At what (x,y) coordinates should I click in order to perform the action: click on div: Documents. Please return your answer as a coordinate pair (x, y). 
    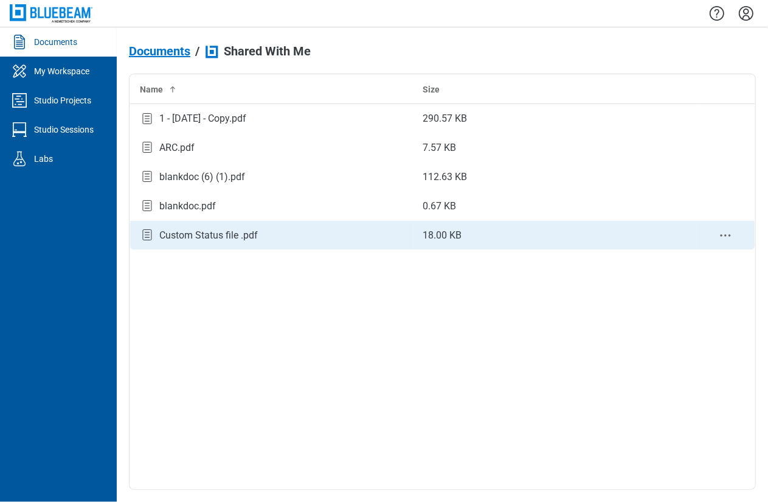
    Looking at the image, I should click on (55, 42).